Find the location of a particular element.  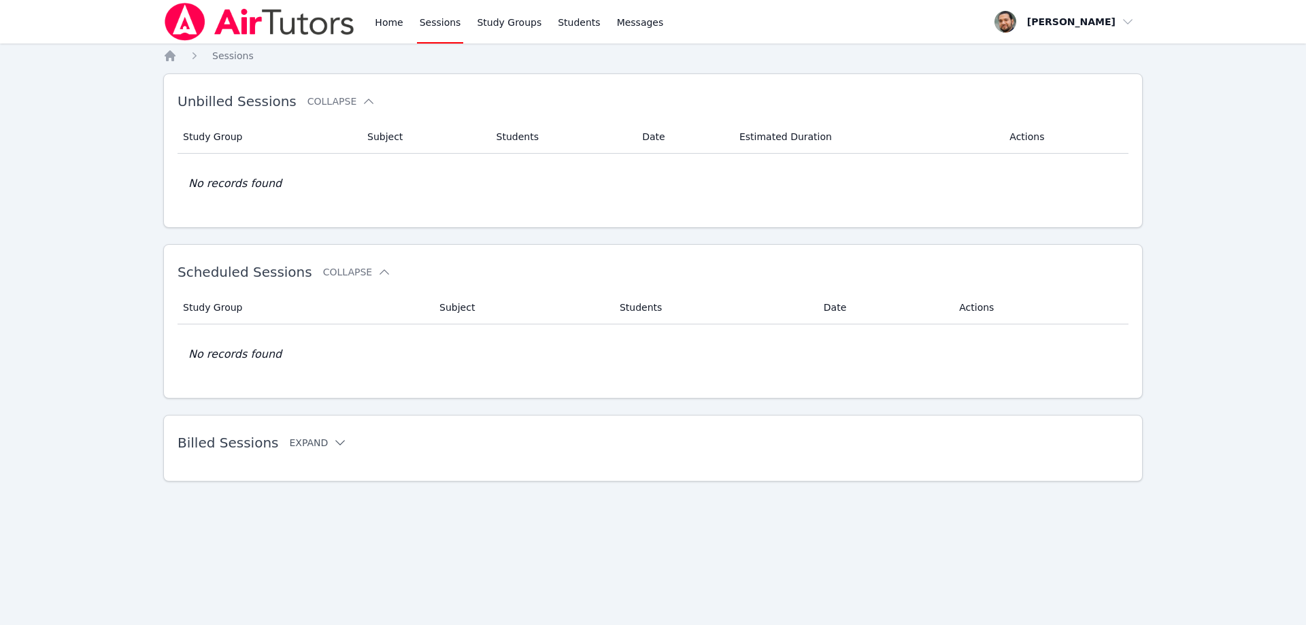

a: Sessions is located at coordinates (233, 56).